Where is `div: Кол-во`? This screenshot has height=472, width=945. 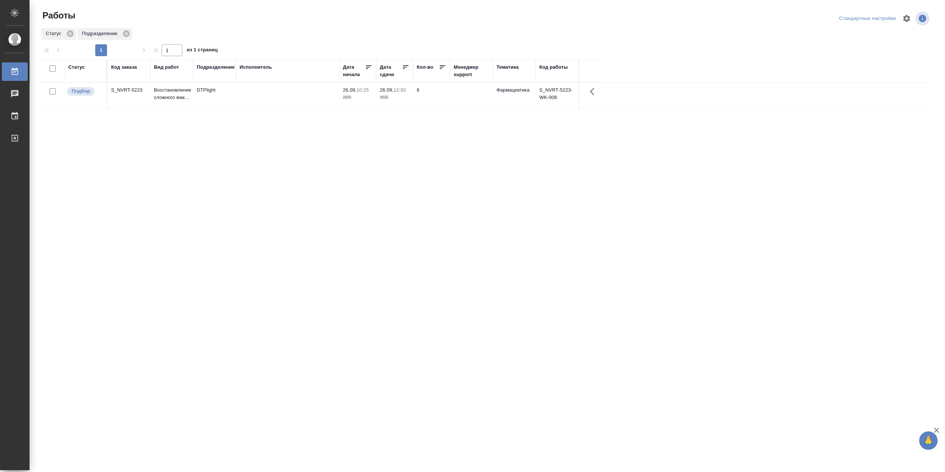
div: Кол-во is located at coordinates (425, 67).